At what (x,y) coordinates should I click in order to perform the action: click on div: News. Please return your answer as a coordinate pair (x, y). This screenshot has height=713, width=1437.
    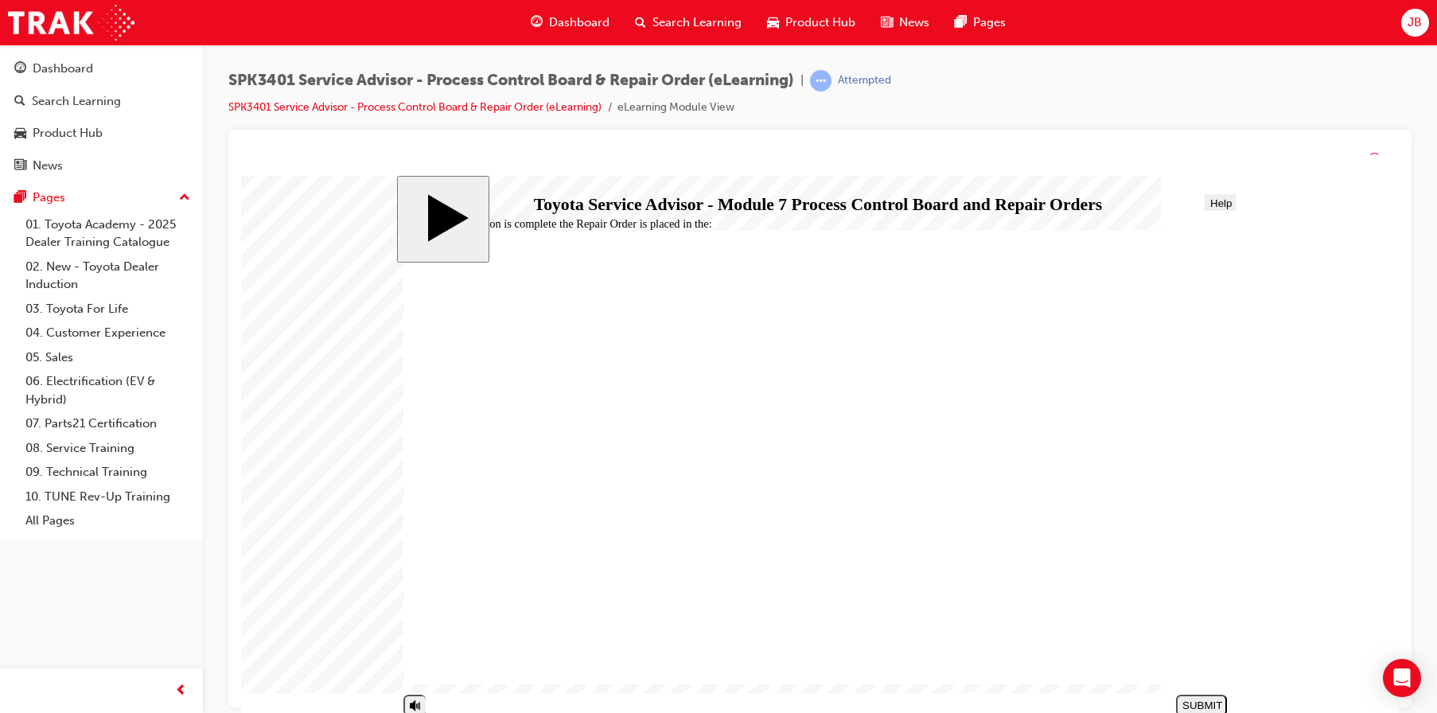
    Looking at the image, I should click on (48, 166).